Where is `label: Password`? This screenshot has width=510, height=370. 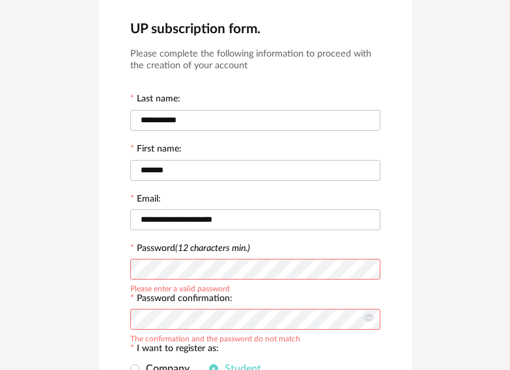 label: Password is located at coordinates (193, 249).